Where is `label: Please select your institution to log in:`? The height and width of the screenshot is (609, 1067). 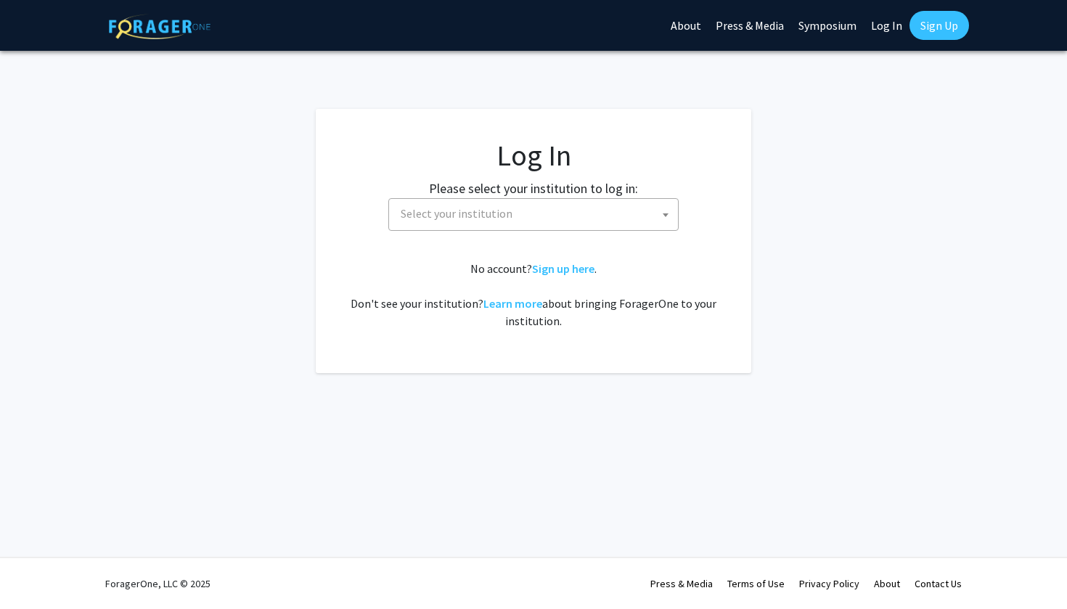
label: Please select your institution to log in: is located at coordinates (533, 188).